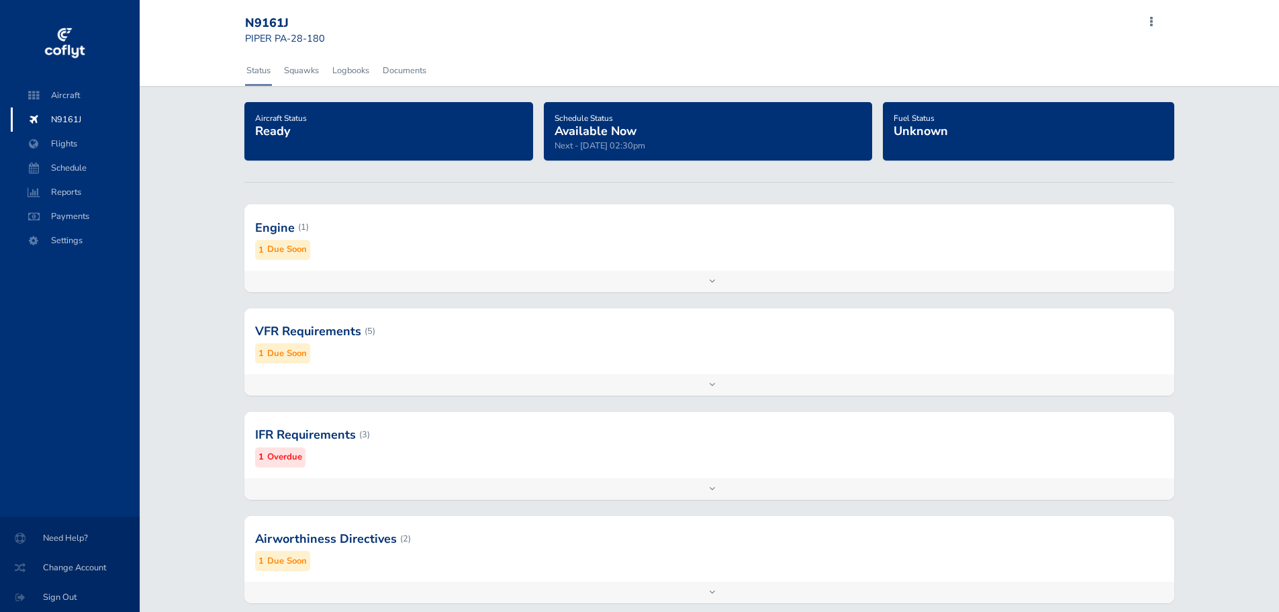  What do you see at coordinates (75, 216) in the screenshot?
I see `span: Payments` at bounding box center [75, 216].